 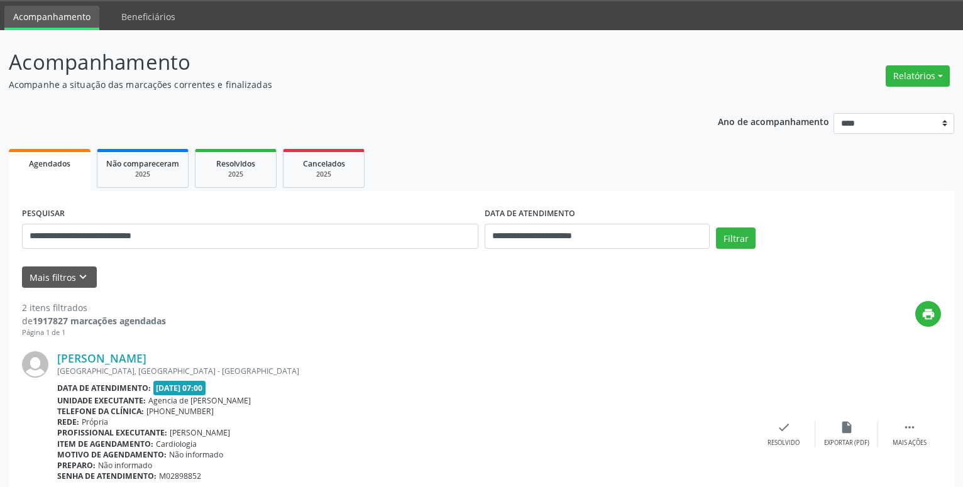 I want to click on button: print, so click(x=928, y=314).